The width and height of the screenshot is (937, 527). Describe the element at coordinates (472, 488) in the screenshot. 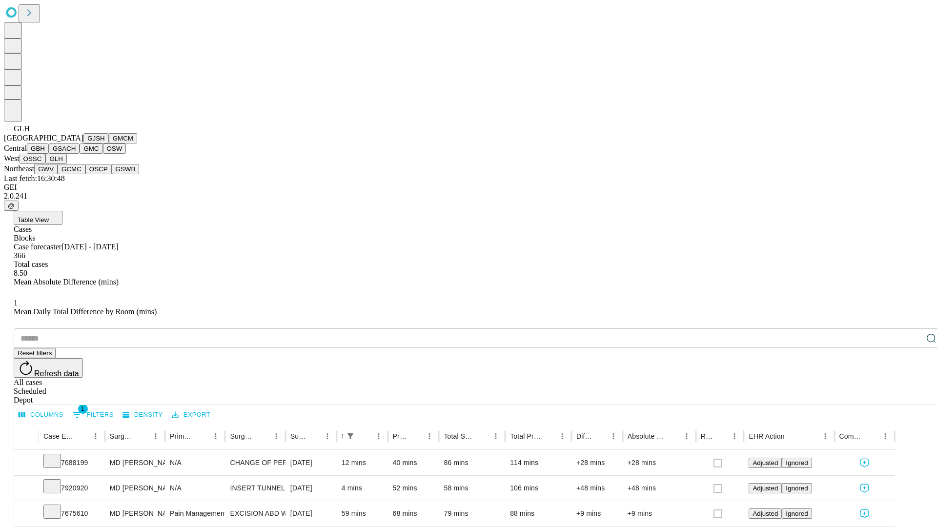

I see `div: 58 mins` at that location.